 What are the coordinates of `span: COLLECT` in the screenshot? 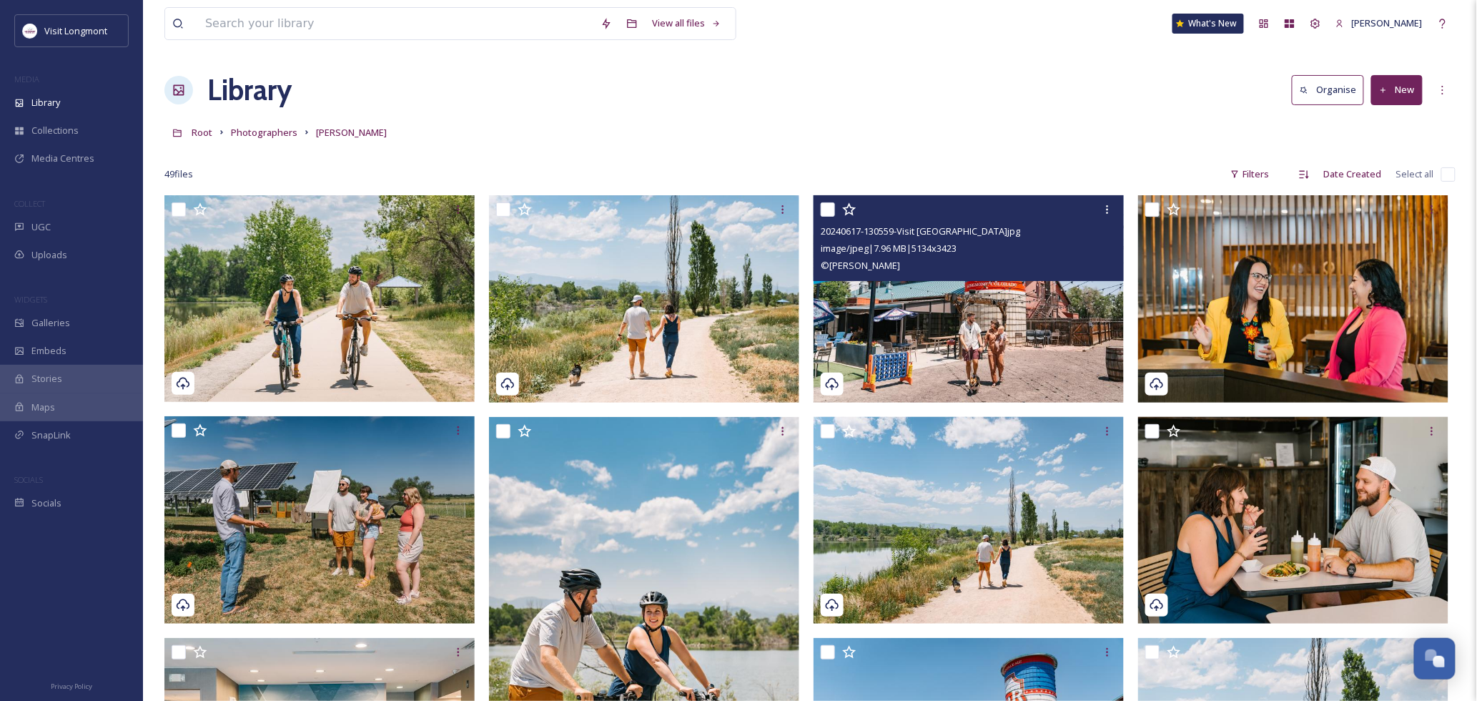 It's located at (29, 203).